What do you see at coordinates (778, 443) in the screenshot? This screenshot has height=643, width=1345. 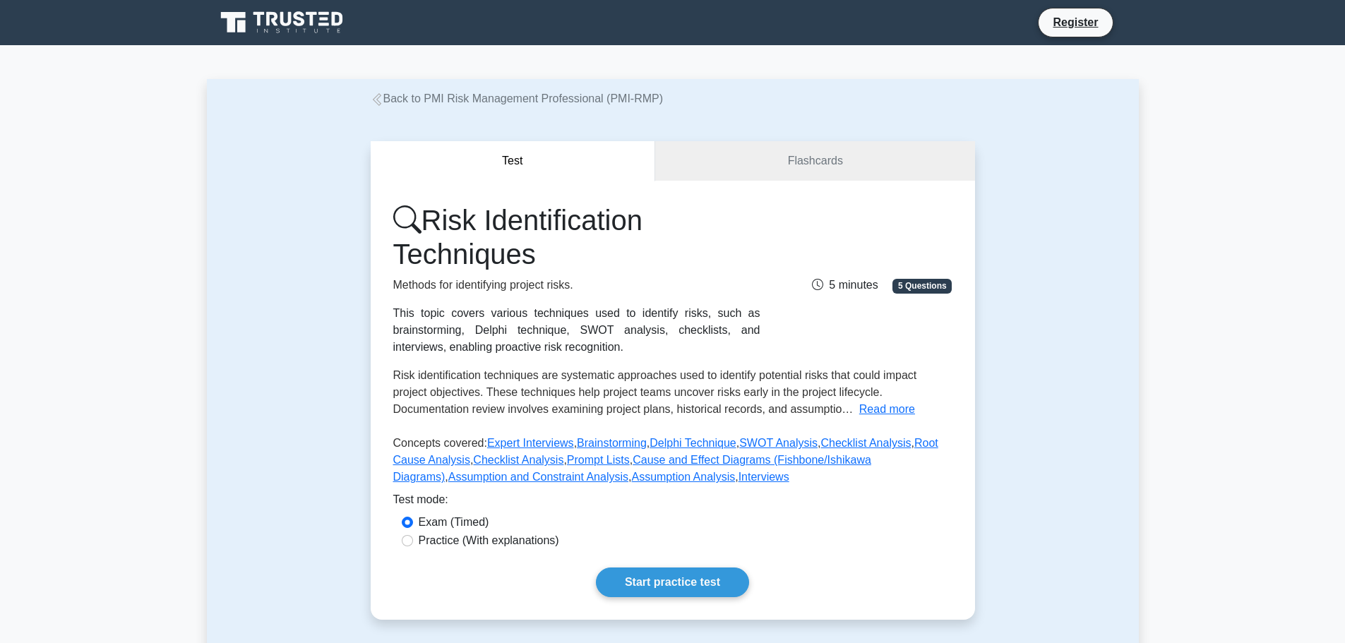 I see `a: SWOT Analysis` at bounding box center [778, 443].